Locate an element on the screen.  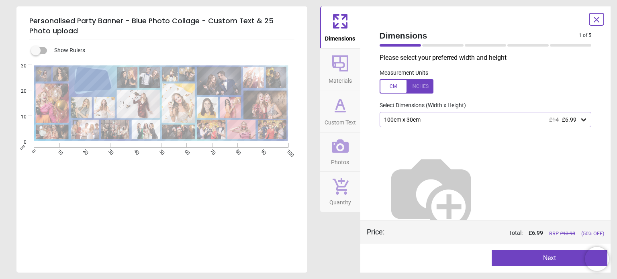
span: 1 of 5 is located at coordinates (585, 35).